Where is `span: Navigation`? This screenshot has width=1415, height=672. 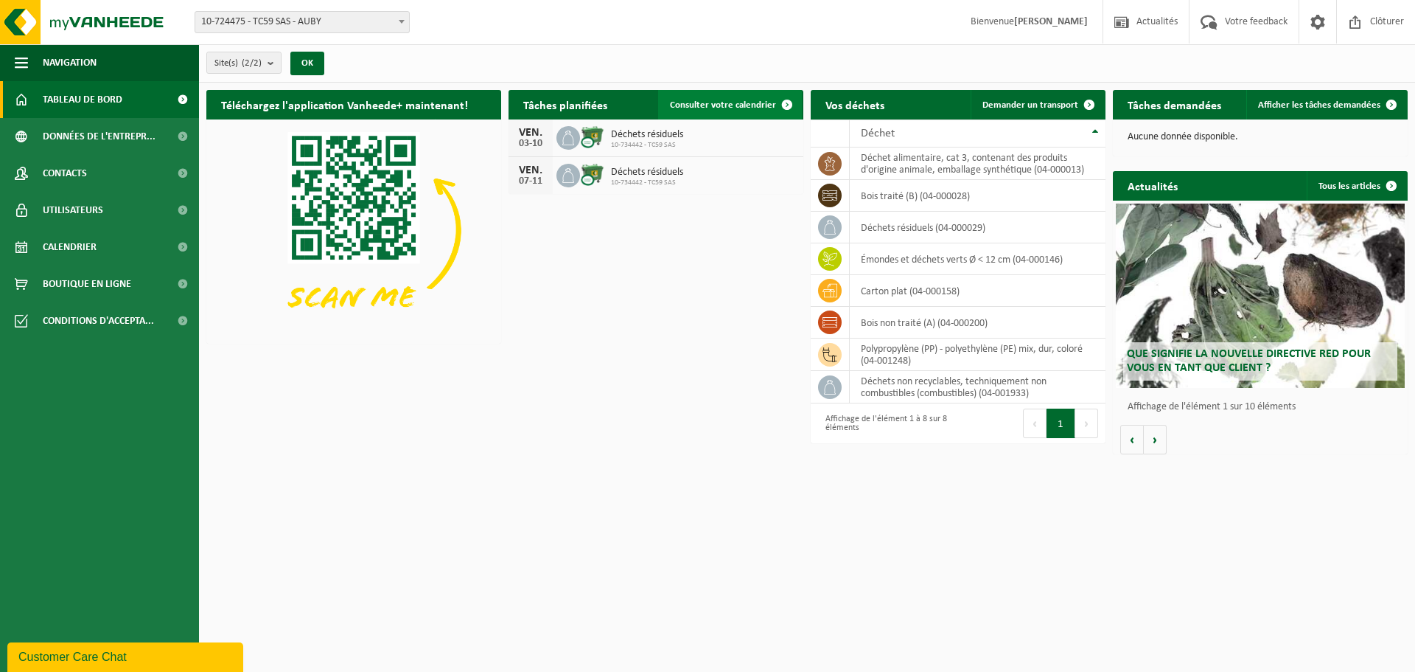
span: Navigation is located at coordinates (69, 63).